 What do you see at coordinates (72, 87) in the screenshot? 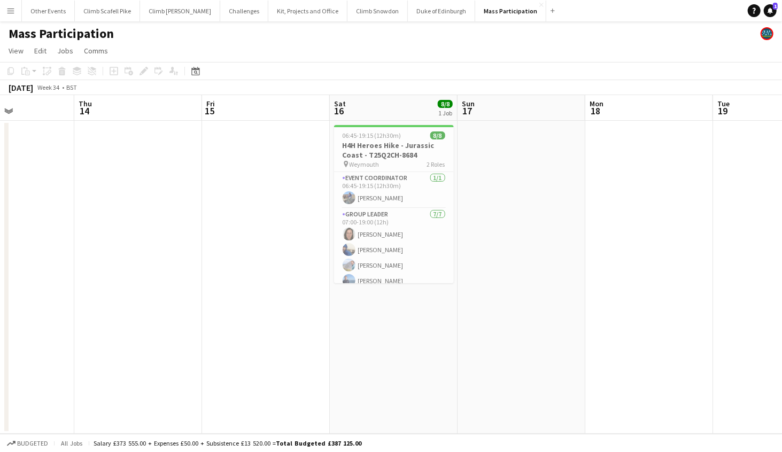
I see `div: BST` at bounding box center [72, 87].